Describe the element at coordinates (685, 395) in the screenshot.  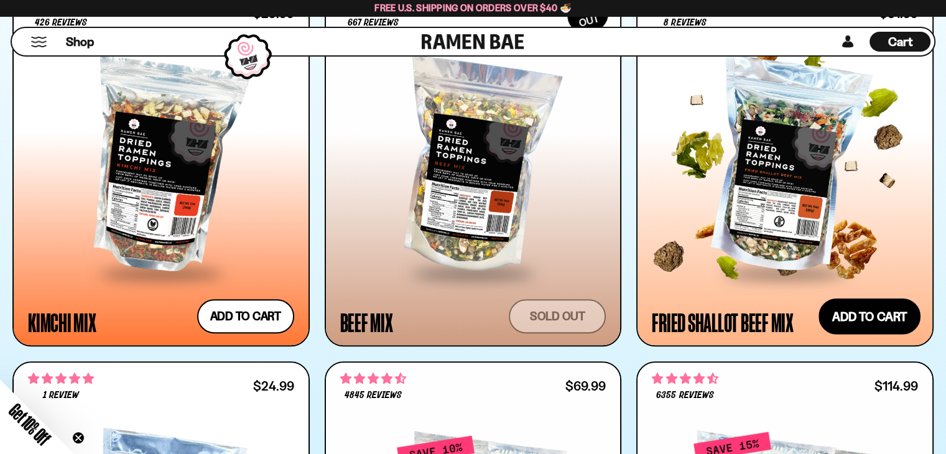
I see `span: 6355 reviews` at that location.